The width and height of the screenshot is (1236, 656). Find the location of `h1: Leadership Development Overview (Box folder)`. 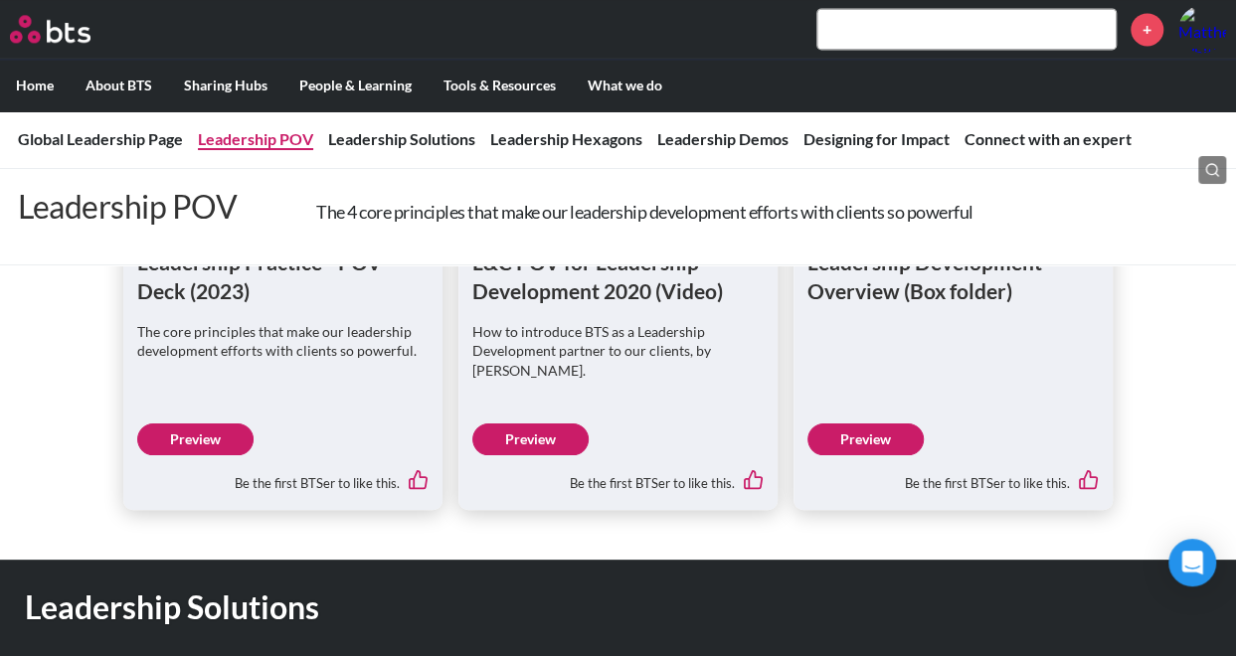

h1: Leadership Development Overview (Box folder) is located at coordinates (952, 276).